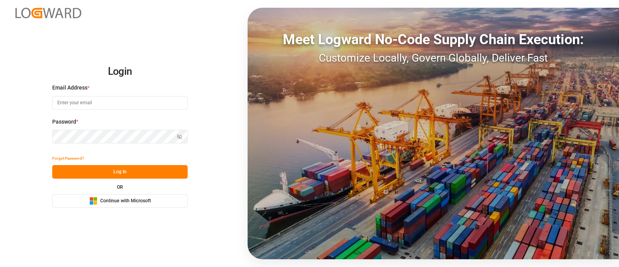  Describe the element at coordinates (120, 103) in the screenshot. I see `input: Enter your email` at that location.